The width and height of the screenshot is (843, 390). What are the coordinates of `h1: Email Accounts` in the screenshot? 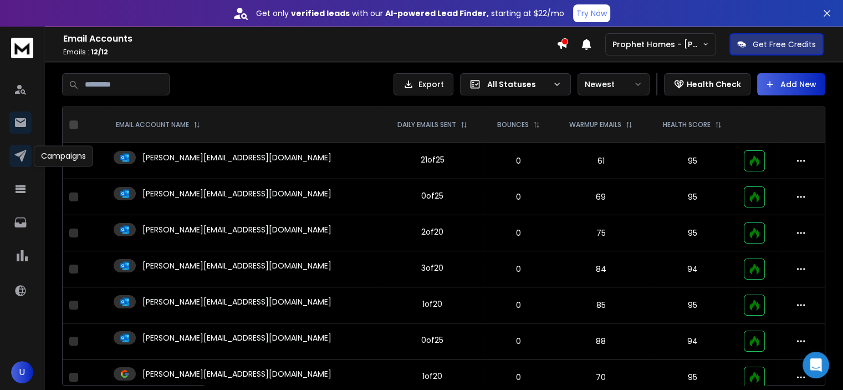 It's located at (310, 39).